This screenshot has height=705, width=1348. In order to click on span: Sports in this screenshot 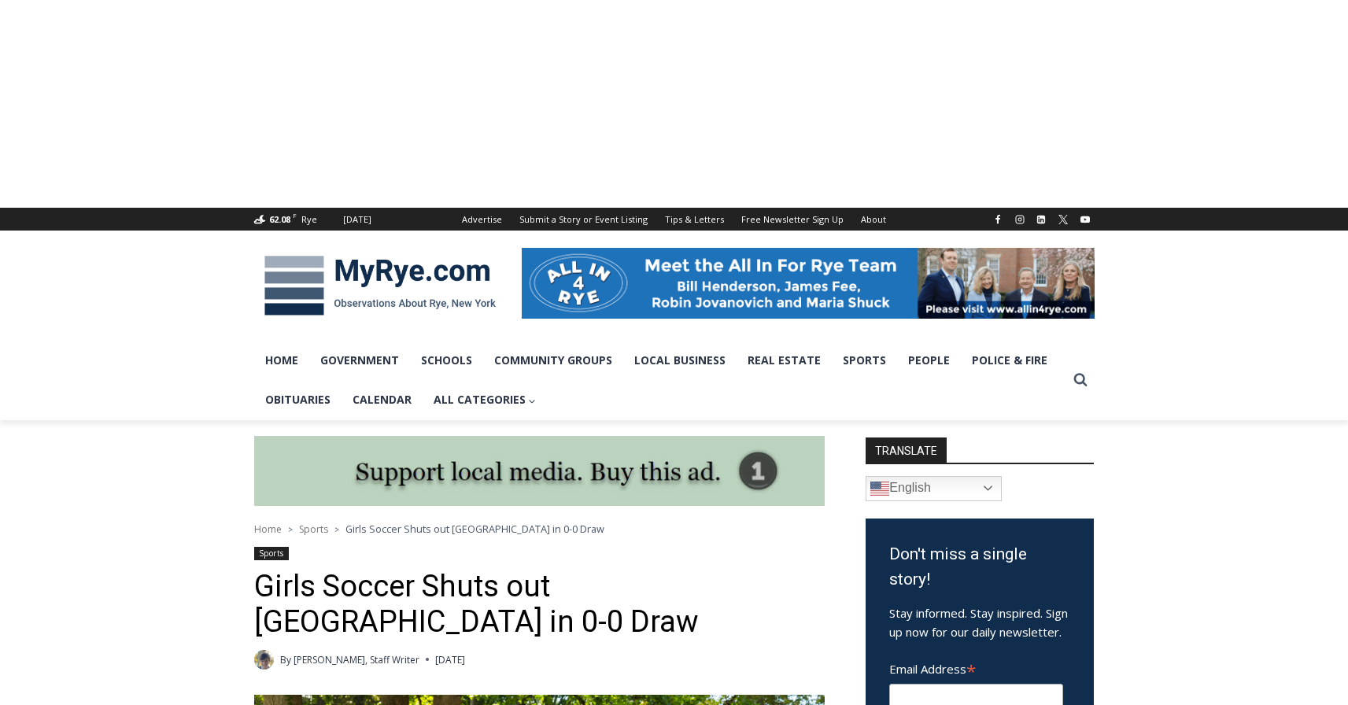, I will do `click(313, 529)`.